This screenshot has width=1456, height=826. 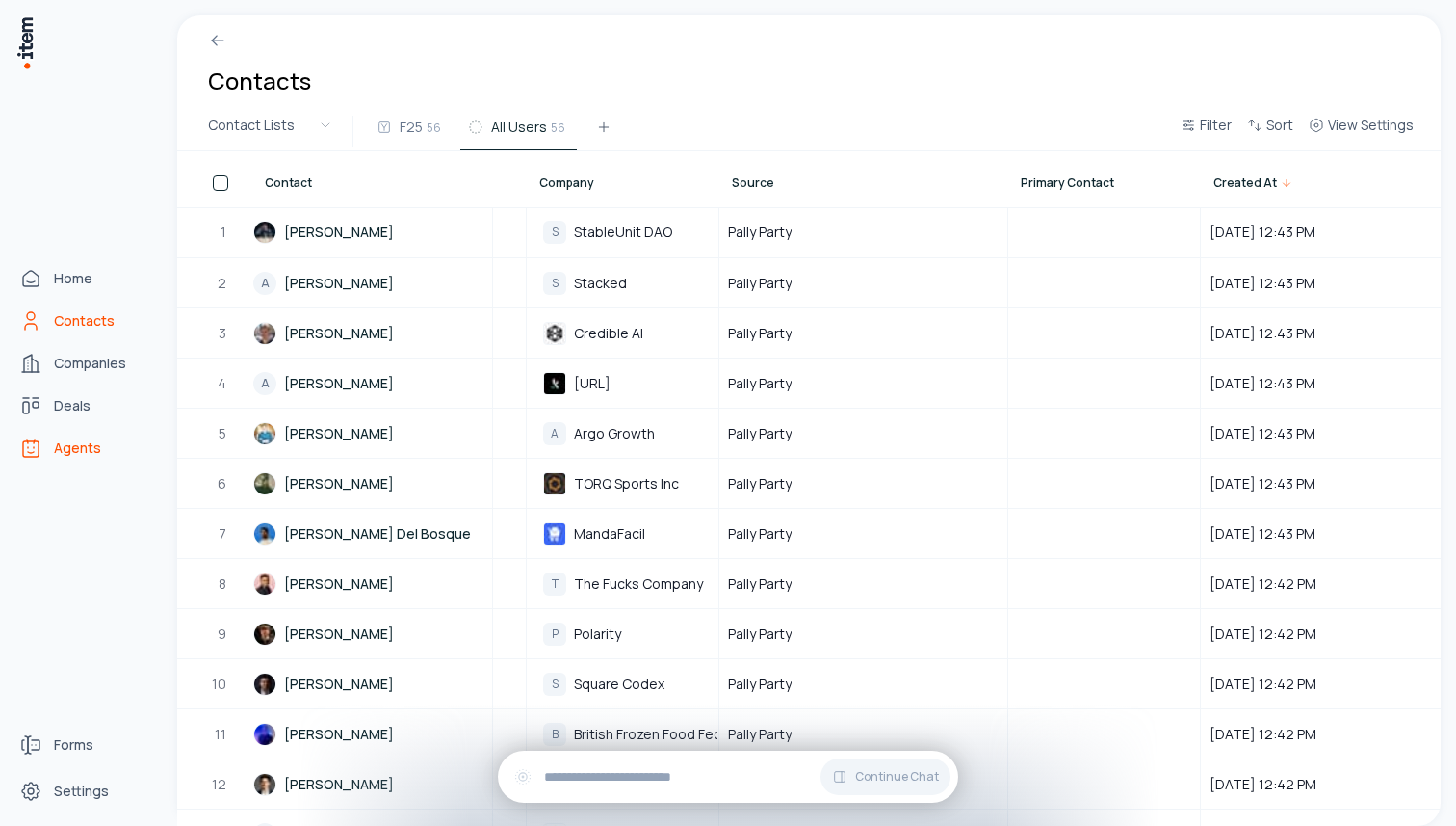 I want to click on div: Credible AICredible AI, so click(x=622, y=333).